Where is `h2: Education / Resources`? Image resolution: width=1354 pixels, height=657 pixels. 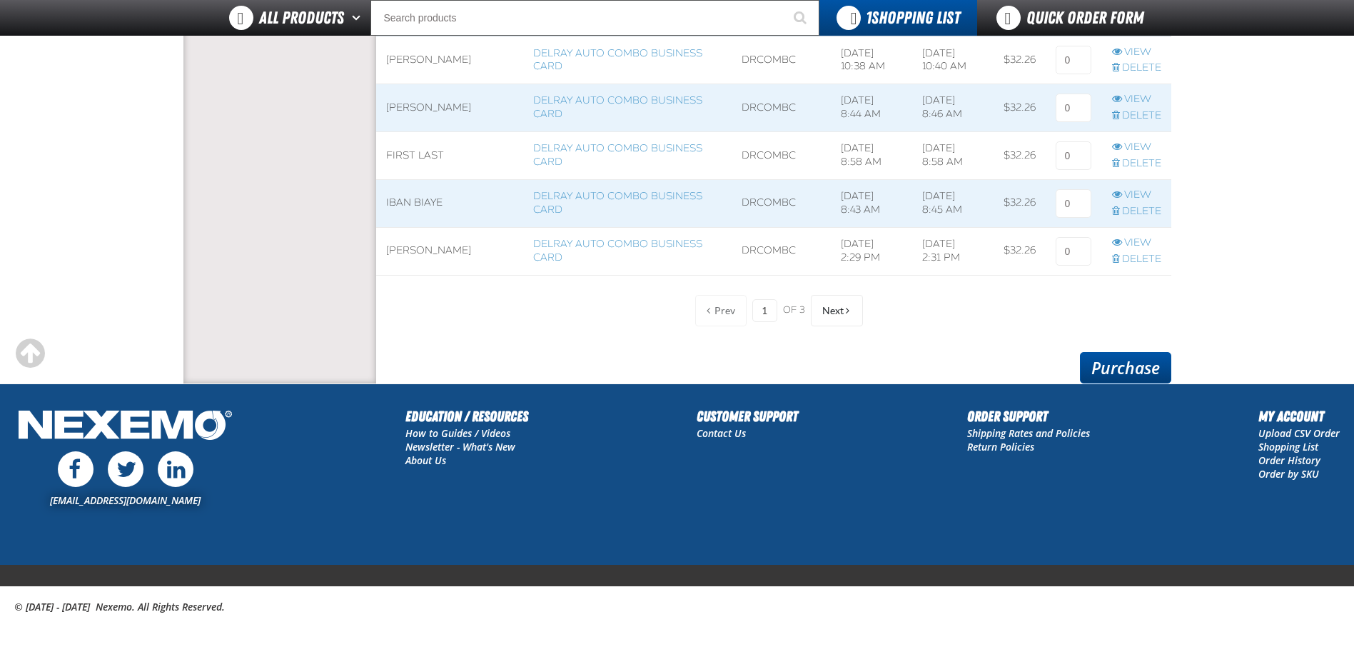
h2: Education / Resources is located at coordinates (467, 416).